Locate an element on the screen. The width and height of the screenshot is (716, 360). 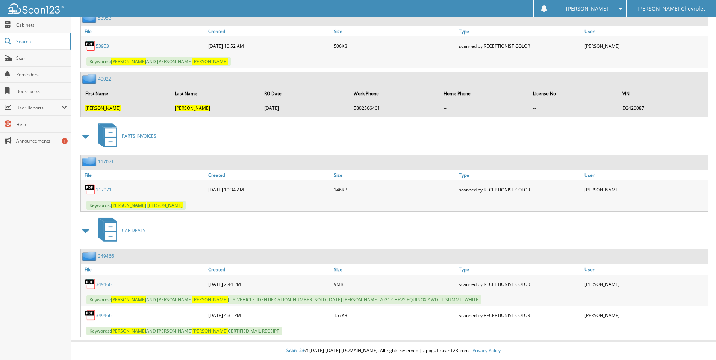
img: scan123-logo-white.svg is located at coordinates (36, 8).